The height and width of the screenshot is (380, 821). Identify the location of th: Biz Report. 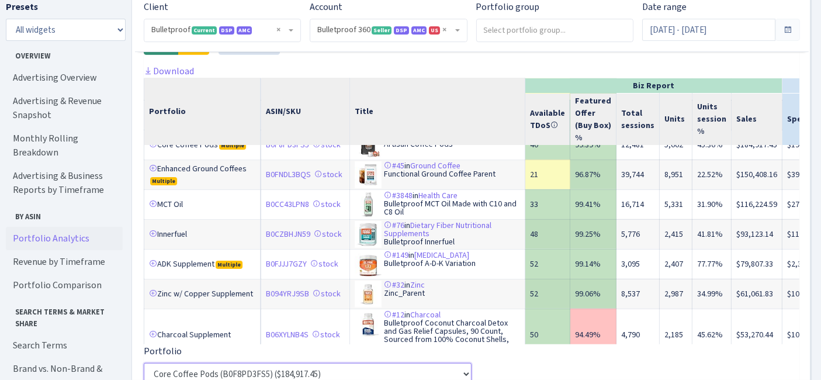
(654, 86).